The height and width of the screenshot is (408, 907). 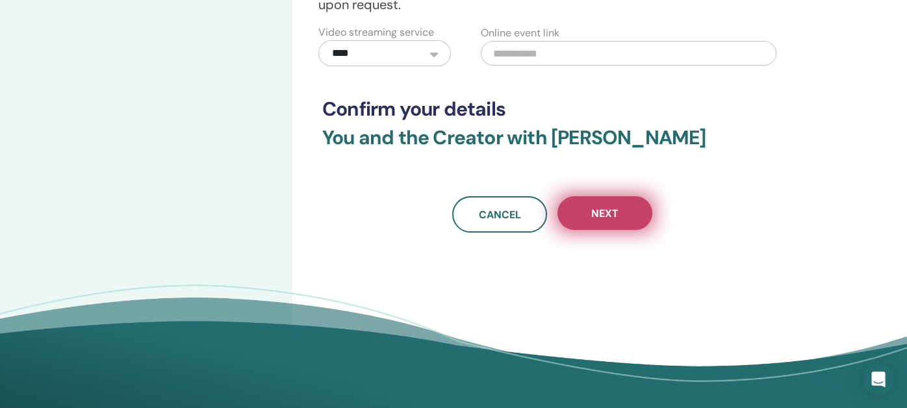 I want to click on span: Cancel, so click(x=500, y=215).